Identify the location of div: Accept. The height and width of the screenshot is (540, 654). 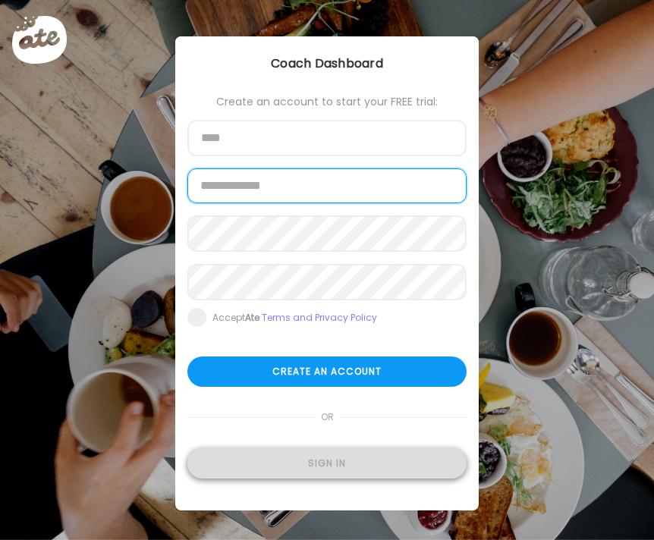
(294, 318).